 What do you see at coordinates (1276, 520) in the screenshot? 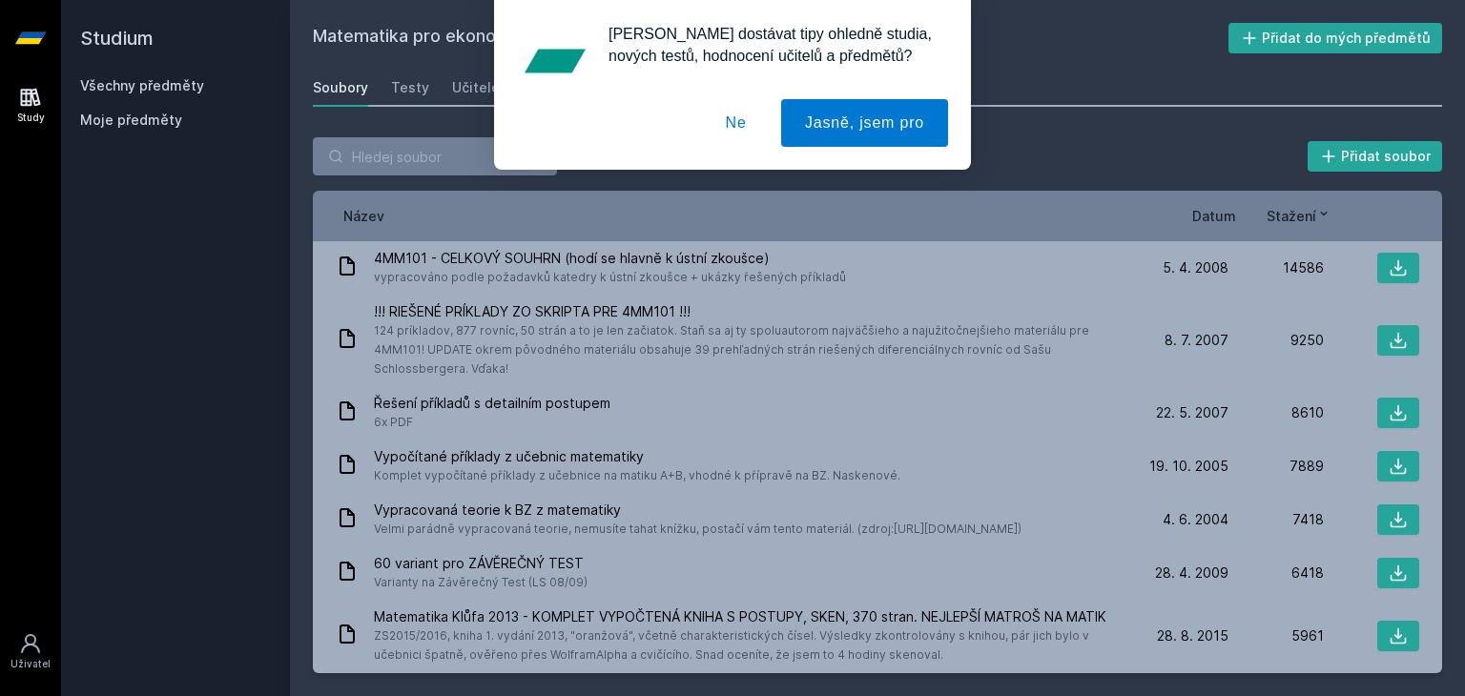
I see `div: 7418` at bounding box center [1276, 520].